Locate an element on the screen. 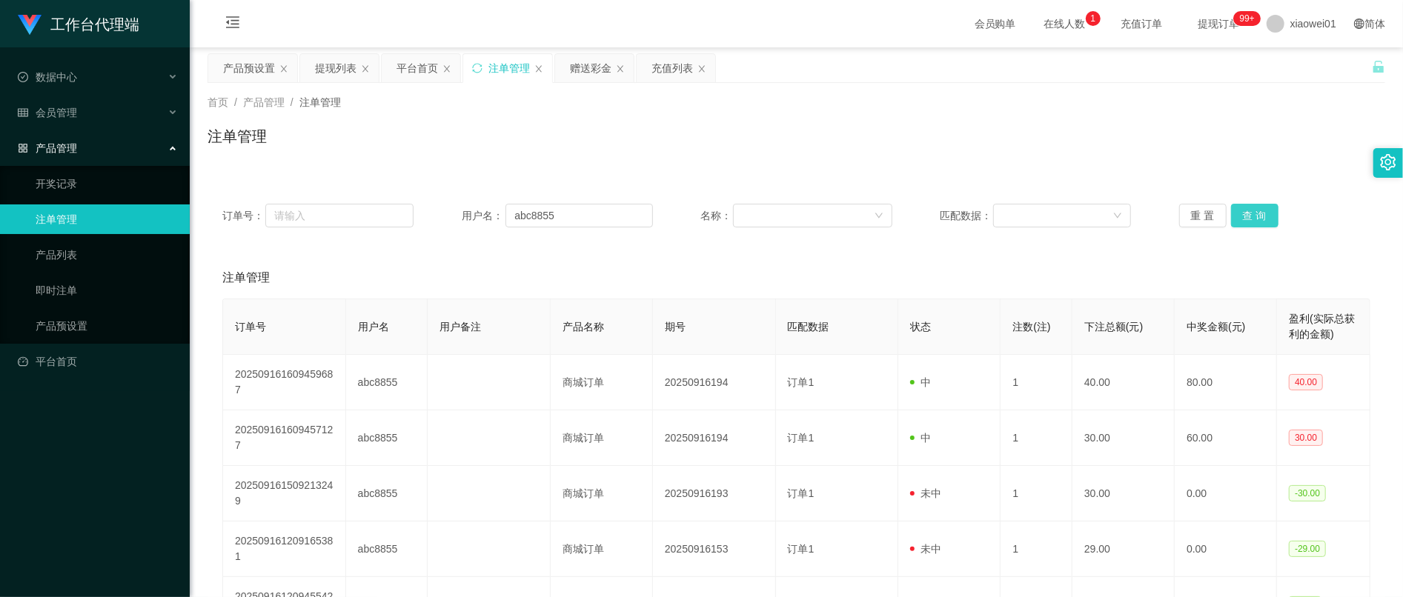 This screenshot has height=597, width=1403. h1: 注单管理 is located at coordinates (237, 136).